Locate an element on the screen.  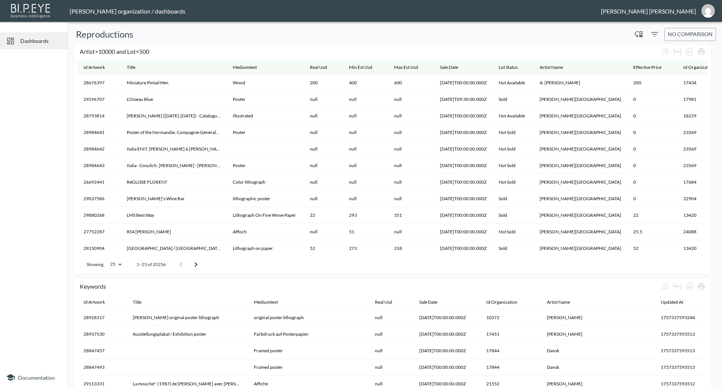
span: Artist Name is located at coordinates (563, 302).